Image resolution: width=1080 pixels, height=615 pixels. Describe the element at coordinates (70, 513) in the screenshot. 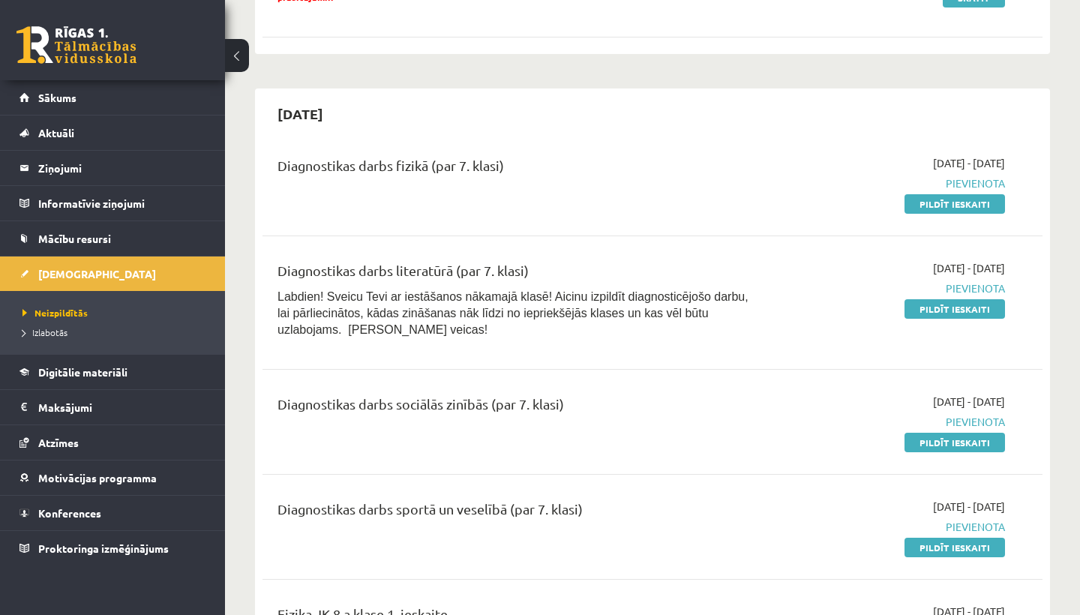

I see `span: Konferences` at that location.